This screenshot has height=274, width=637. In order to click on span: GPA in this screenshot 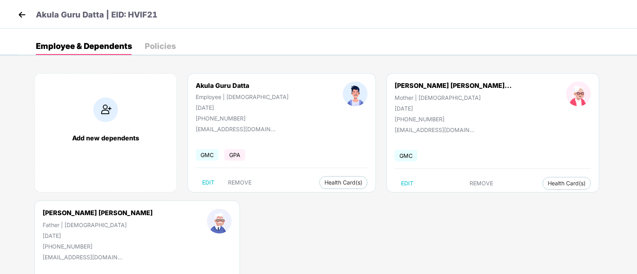, I will do `click(235, 155)`.